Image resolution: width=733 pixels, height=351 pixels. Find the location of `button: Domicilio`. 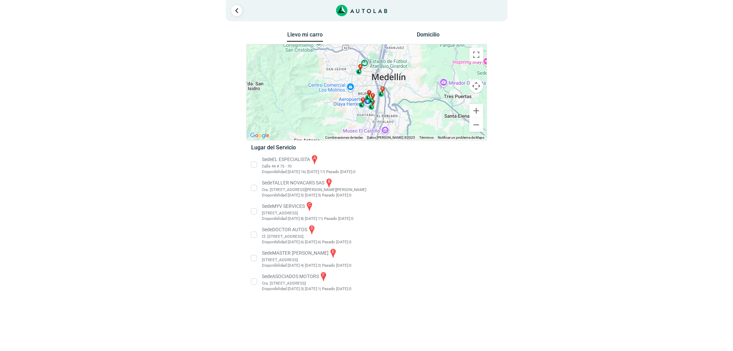

button: Domicilio is located at coordinates (428, 36).